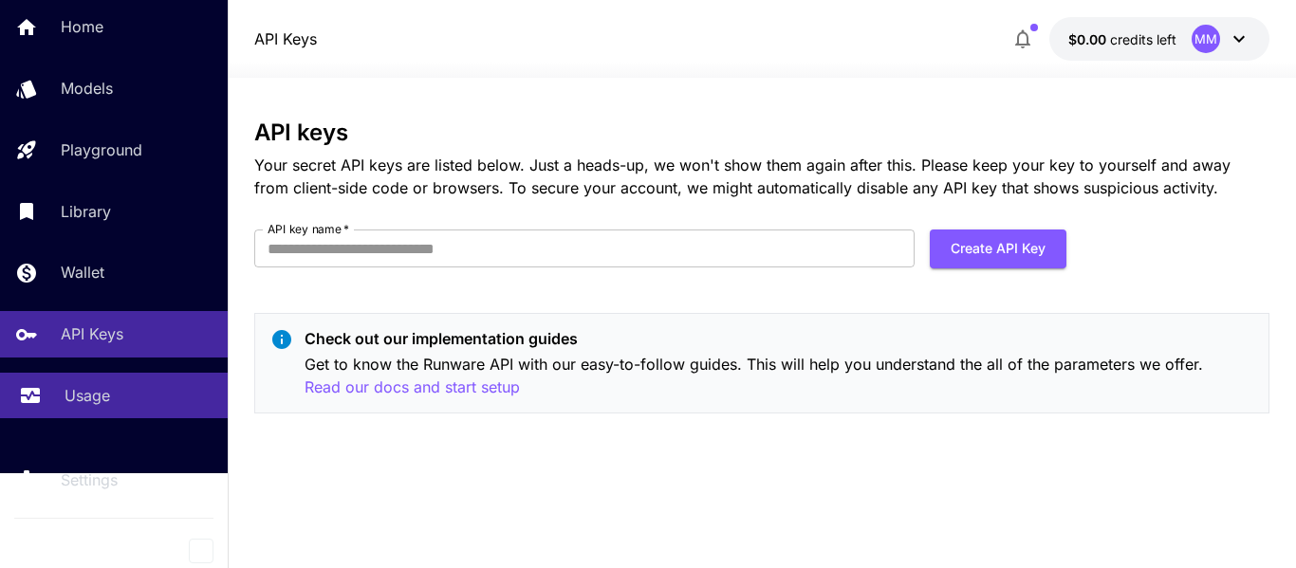  Describe the element at coordinates (308, 229) in the screenshot. I see `label: API key name` at that location.